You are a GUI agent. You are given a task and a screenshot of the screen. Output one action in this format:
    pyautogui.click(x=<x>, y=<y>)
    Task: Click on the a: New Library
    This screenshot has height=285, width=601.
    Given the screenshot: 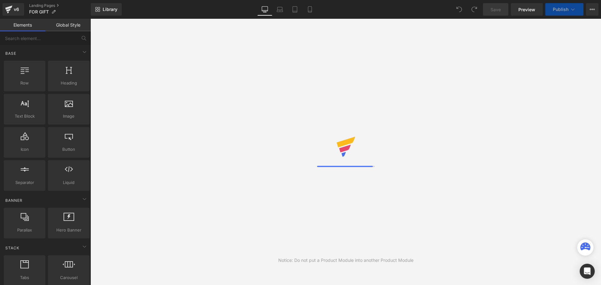 What is the action you would take?
    pyautogui.click(x=106, y=9)
    